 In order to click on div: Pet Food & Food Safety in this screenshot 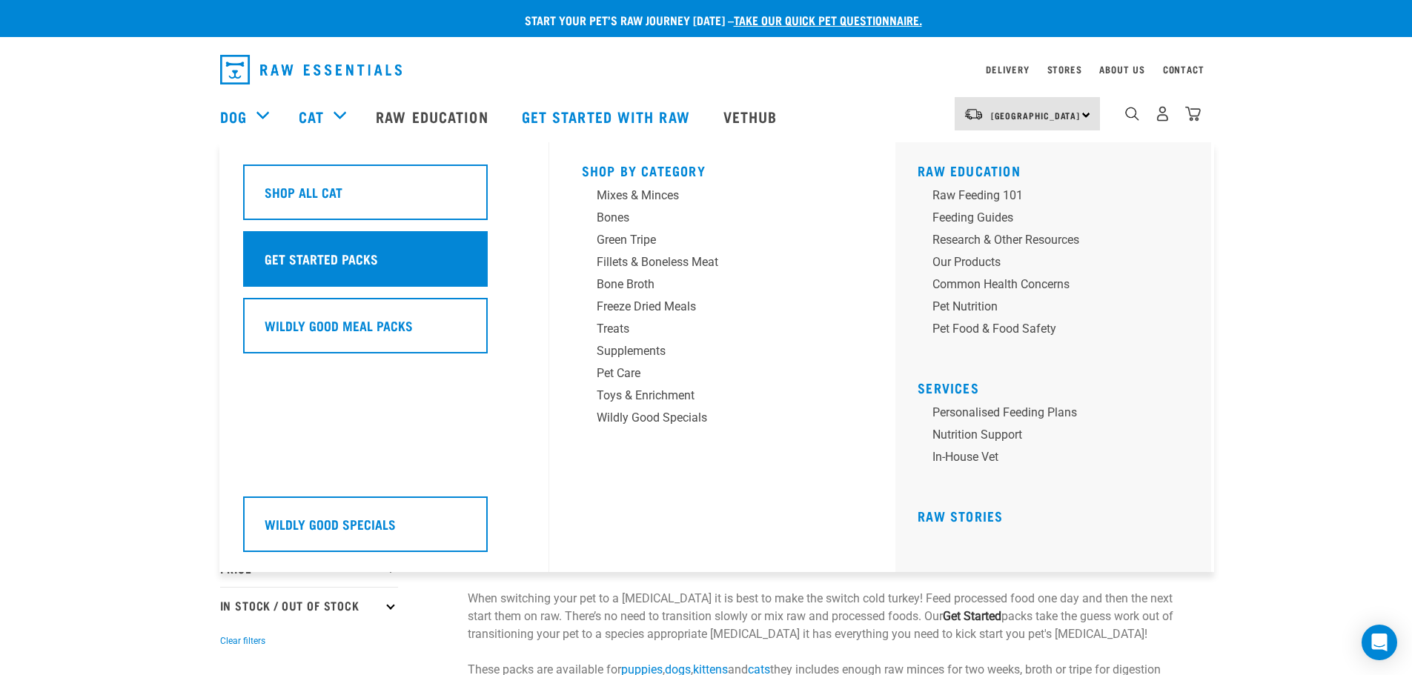, I will do `click(1048, 329)`.